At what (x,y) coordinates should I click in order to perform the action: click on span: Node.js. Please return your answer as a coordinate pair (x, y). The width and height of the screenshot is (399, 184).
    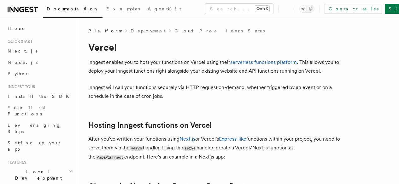
    Looking at the image, I should click on (22, 62).